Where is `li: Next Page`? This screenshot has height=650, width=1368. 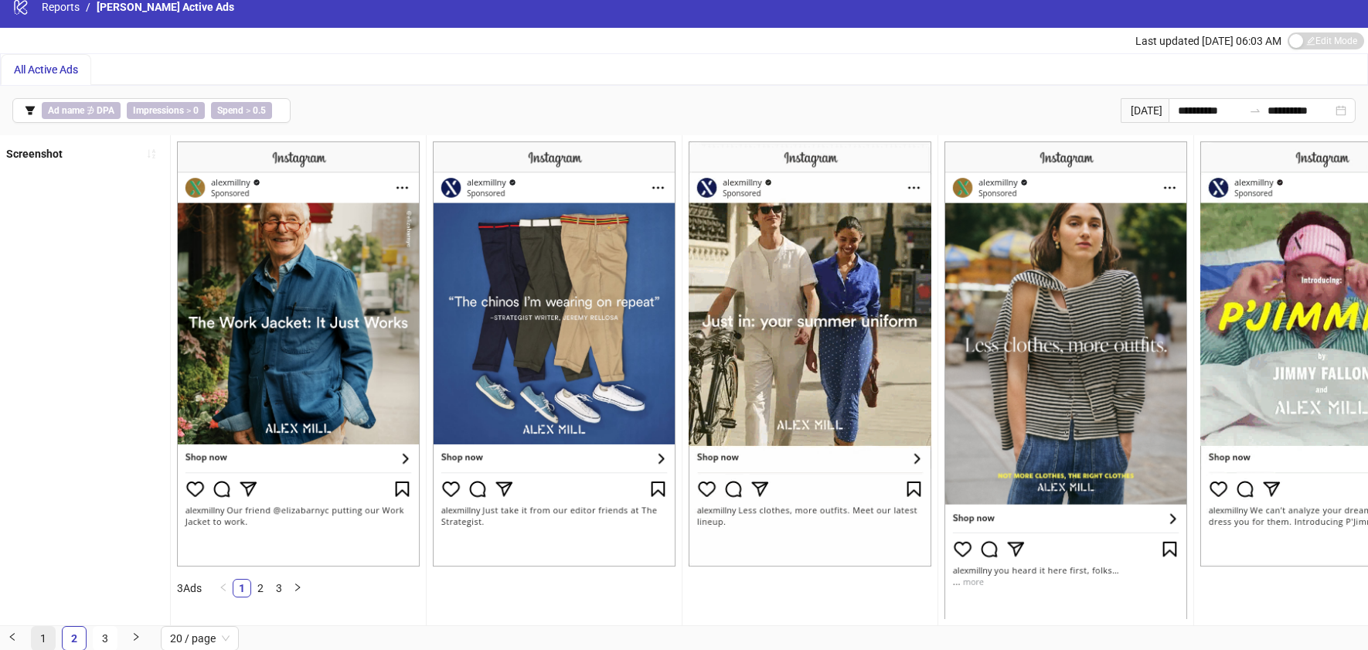
li: Next Page is located at coordinates (298, 588).